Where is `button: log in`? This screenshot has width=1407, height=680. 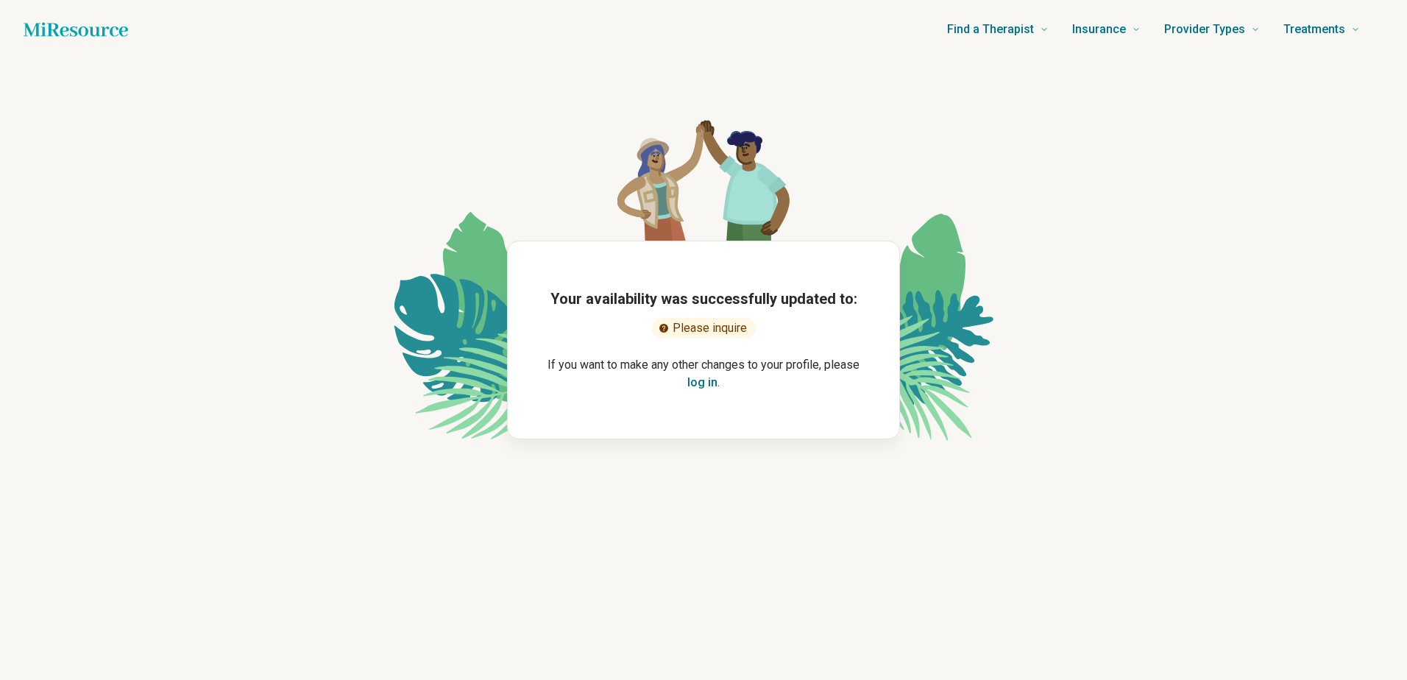 button: log in is located at coordinates (702, 383).